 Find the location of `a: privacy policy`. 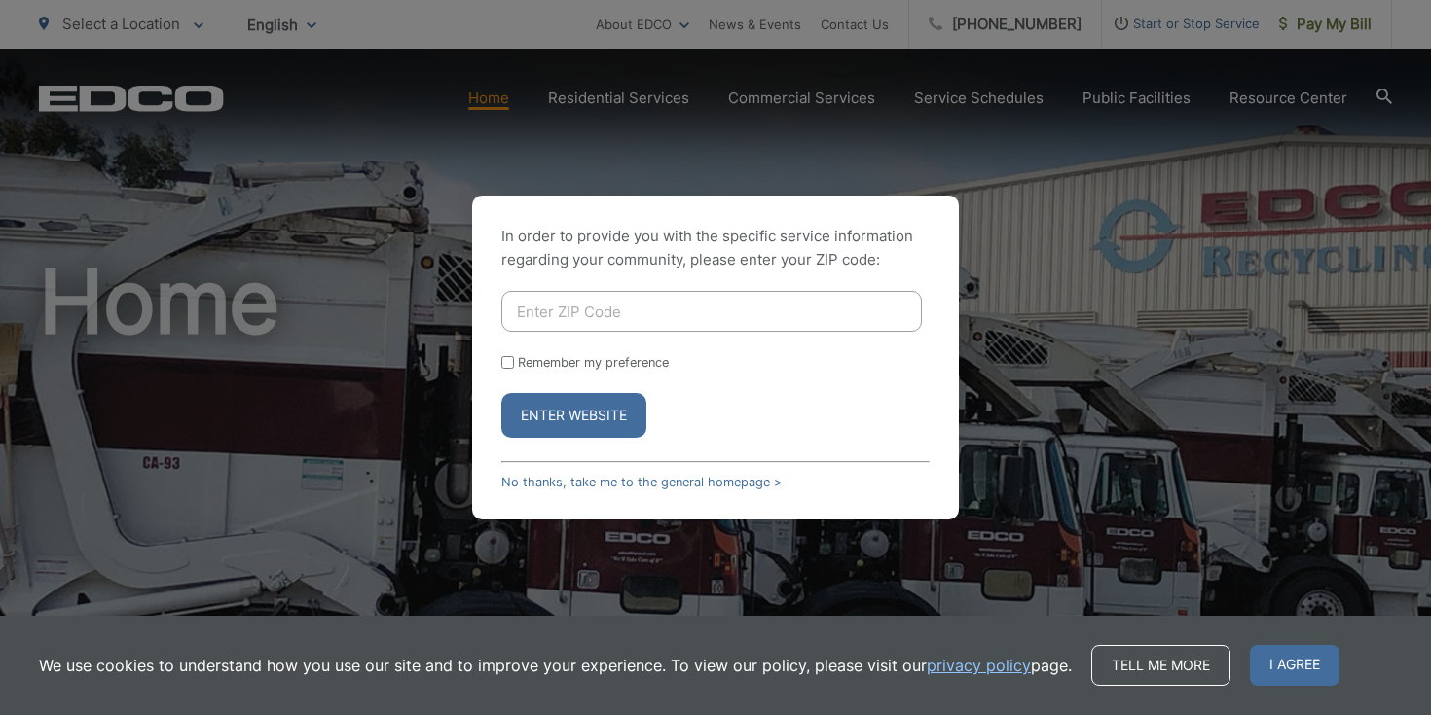

a: privacy policy is located at coordinates (978, 666).